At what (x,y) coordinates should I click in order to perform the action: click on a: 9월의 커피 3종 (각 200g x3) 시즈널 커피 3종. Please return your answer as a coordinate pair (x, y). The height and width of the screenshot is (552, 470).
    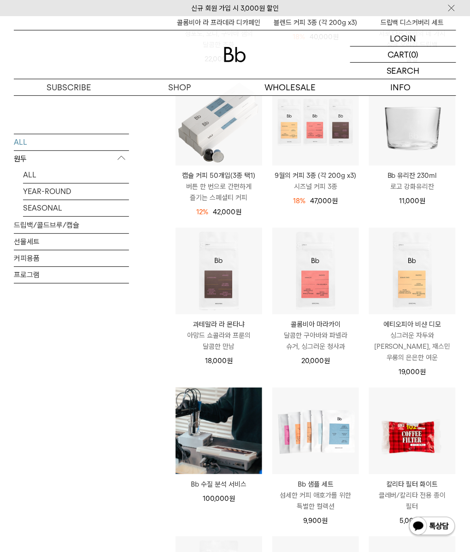
    Looking at the image, I should click on (316, 181).